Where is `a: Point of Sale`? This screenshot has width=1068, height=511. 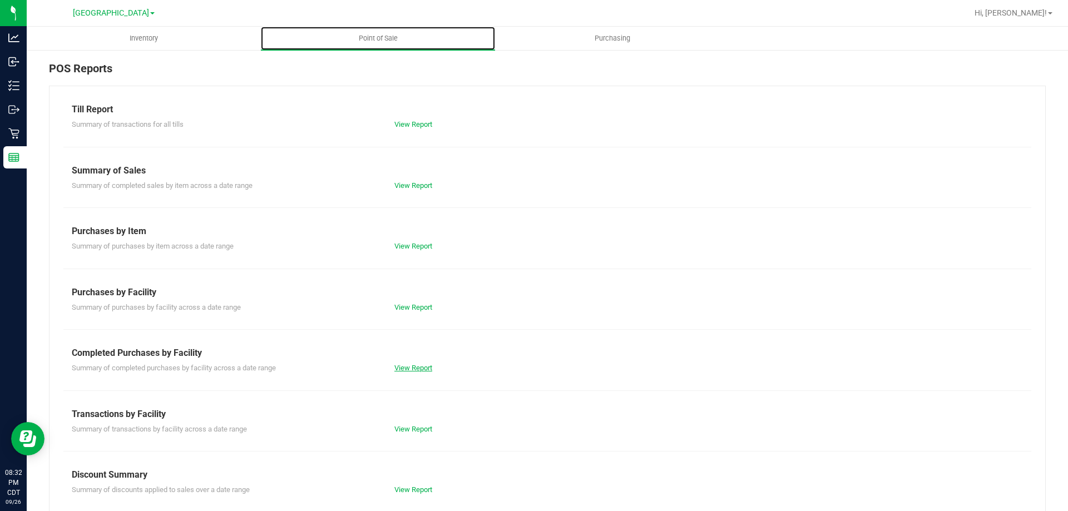
a: Point of Sale is located at coordinates (378, 38).